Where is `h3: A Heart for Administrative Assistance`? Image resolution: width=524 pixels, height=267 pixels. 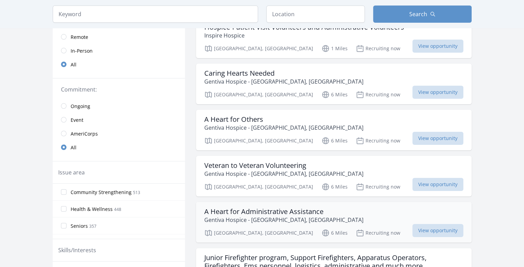 h3: A Heart for Administrative Assistance is located at coordinates (284, 212).